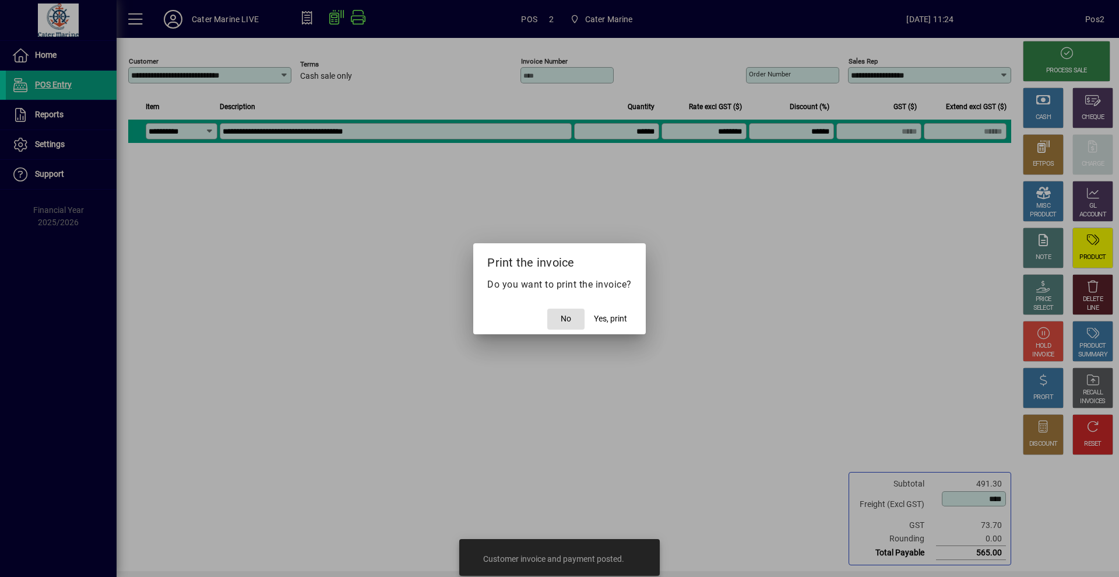  What do you see at coordinates (566, 319) in the screenshot?
I see `button: No` at bounding box center [566, 319].